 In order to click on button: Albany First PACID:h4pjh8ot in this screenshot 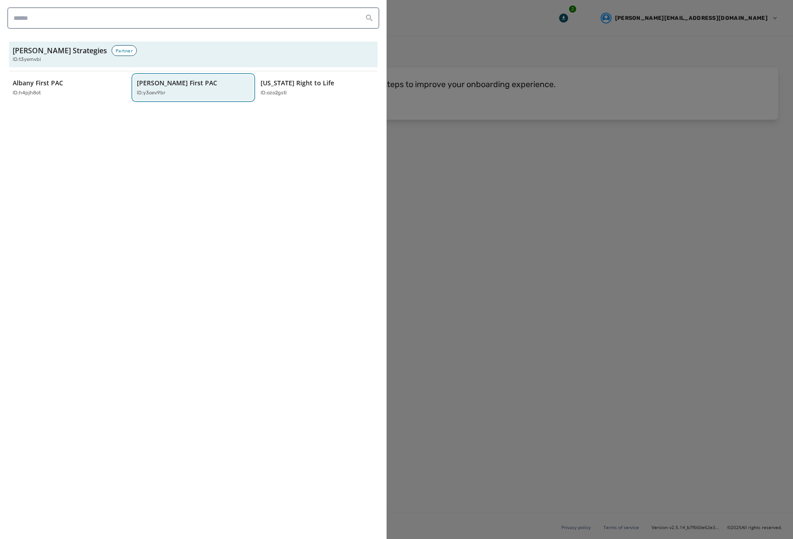, I will do `click(69, 88)`.